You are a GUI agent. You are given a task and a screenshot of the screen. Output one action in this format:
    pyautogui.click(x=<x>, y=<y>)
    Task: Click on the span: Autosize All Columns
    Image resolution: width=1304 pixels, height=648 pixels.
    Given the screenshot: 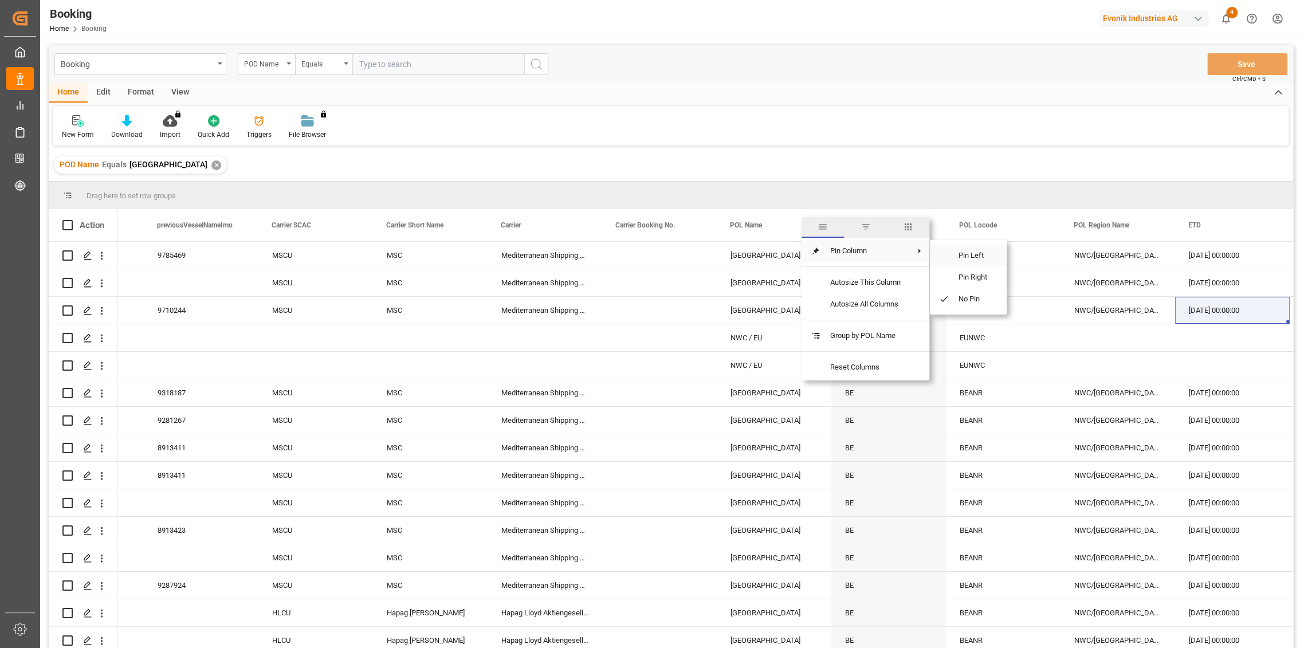 What is the action you would take?
    pyautogui.click(x=865, y=304)
    